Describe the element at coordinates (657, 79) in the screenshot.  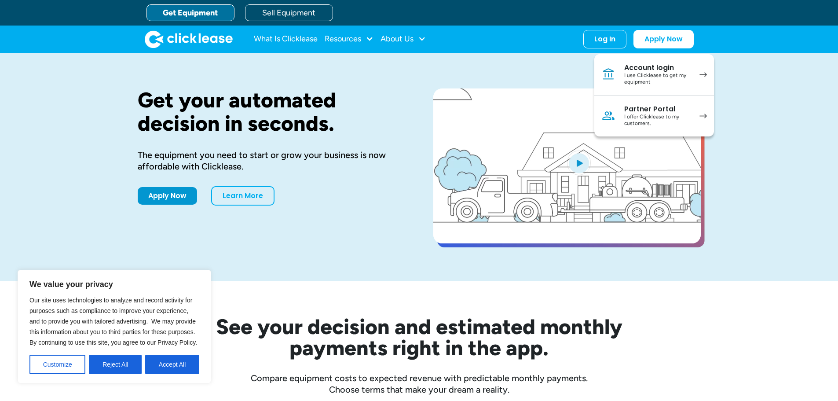
I see `div: I use Clicklease to get my equipment` at that location.